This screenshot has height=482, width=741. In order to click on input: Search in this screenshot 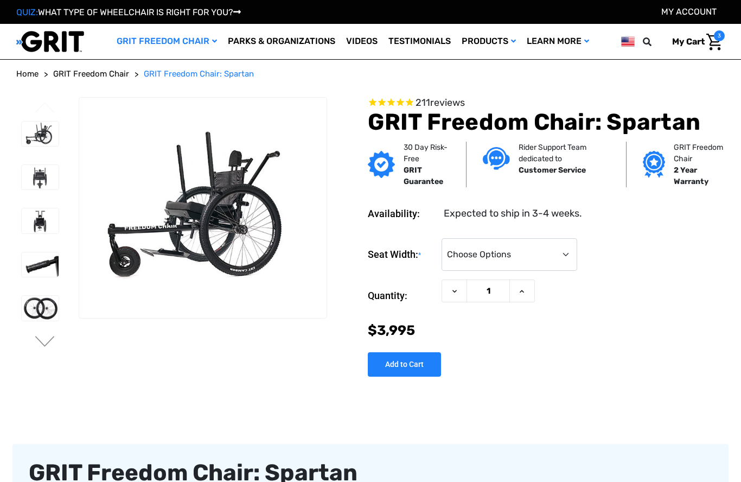, I will do `click(656, 42)`.